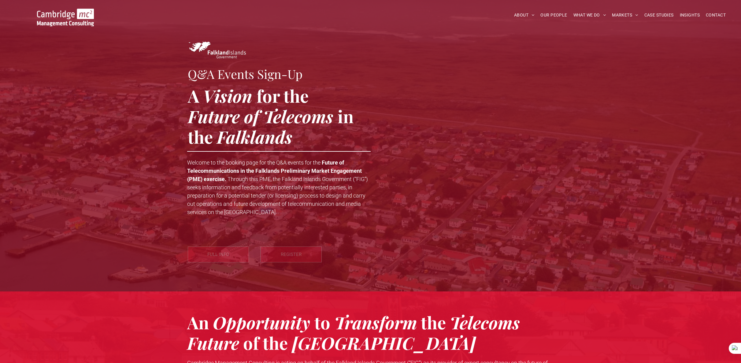 This screenshot has height=363, width=741. I want to click on span: Telecoms Future, so click(354, 332).